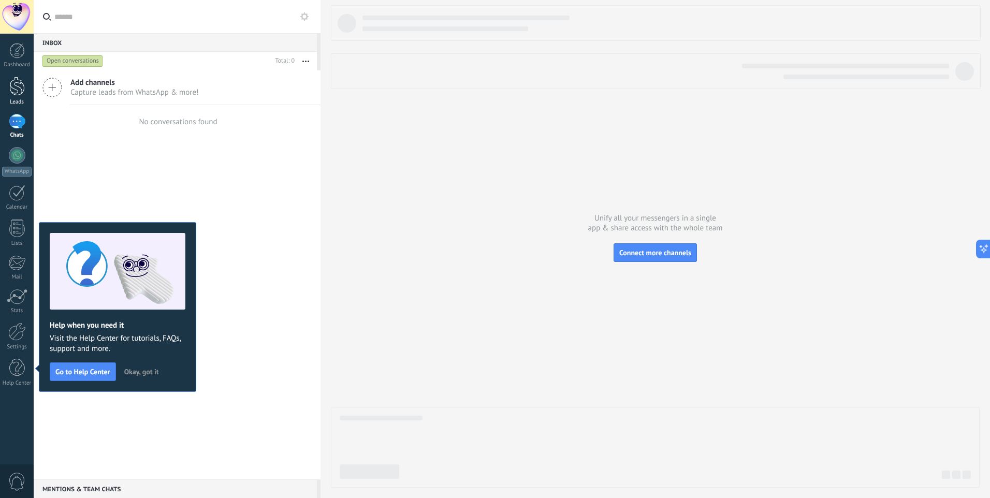 The image size is (990, 498). I want to click on div: WhatsApp, so click(17, 171).